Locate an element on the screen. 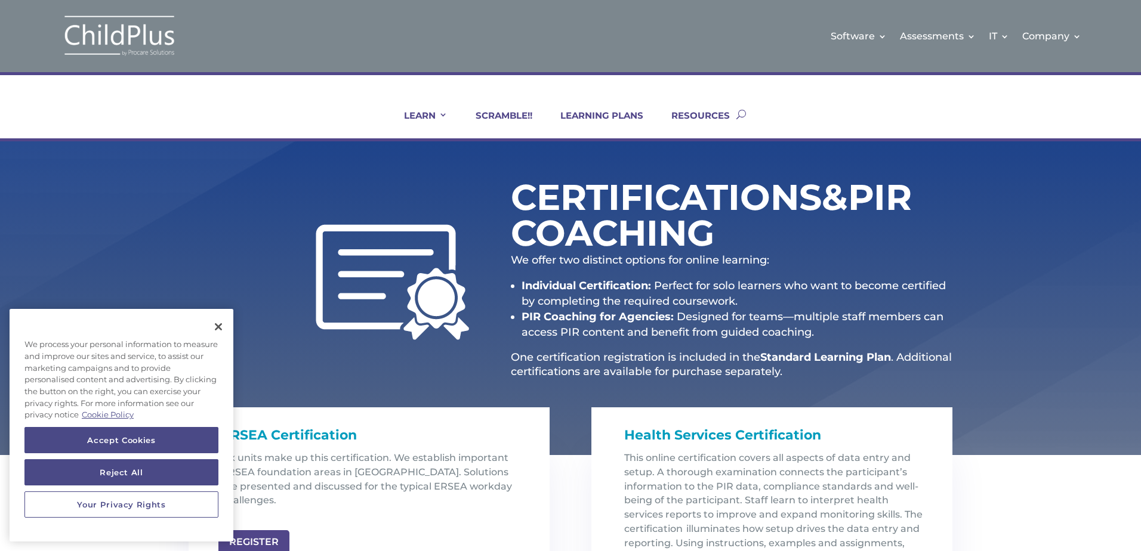 Image resolution: width=1141 pixels, height=551 pixels. a: RESOURCES is located at coordinates (693, 124).